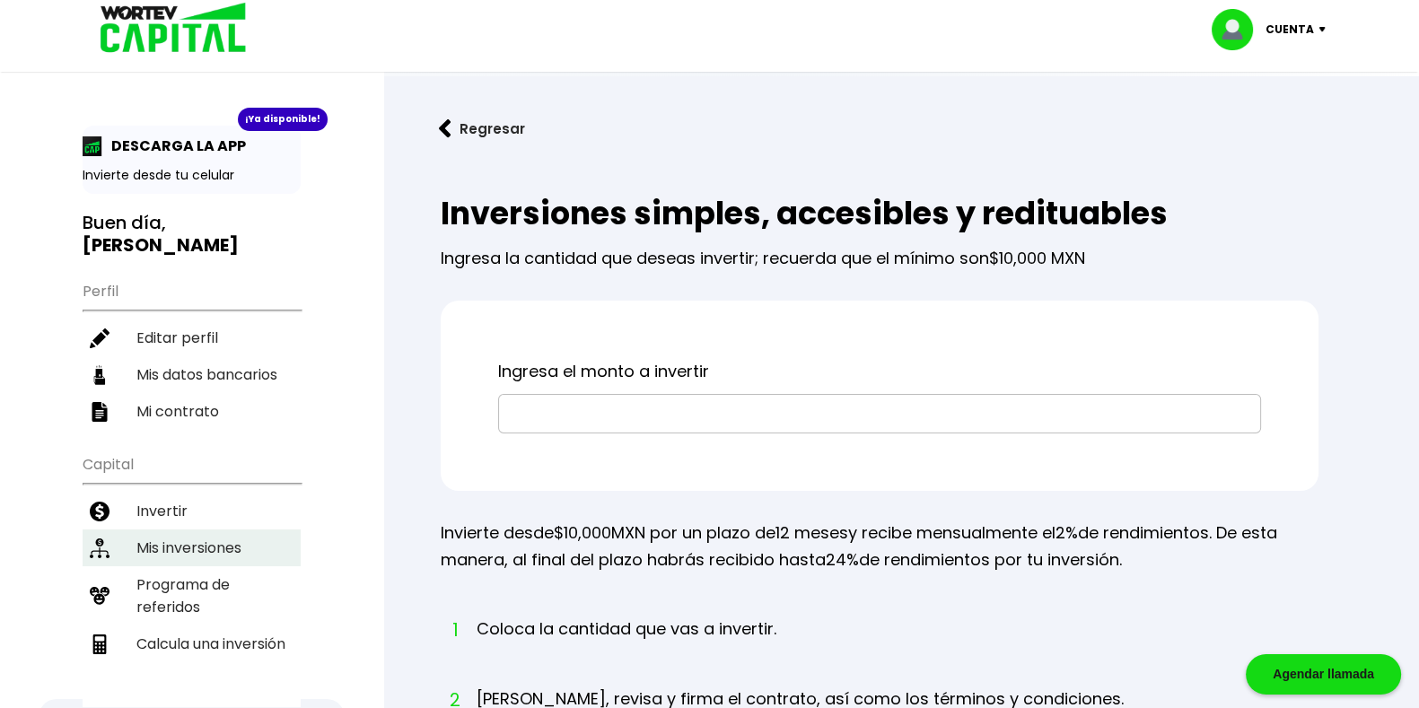 Image resolution: width=1419 pixels, height=708 pixels. Describe the element at coordinates (283, 119) in the screenshot. I see `div: ¡Ya disponible!` at that location.